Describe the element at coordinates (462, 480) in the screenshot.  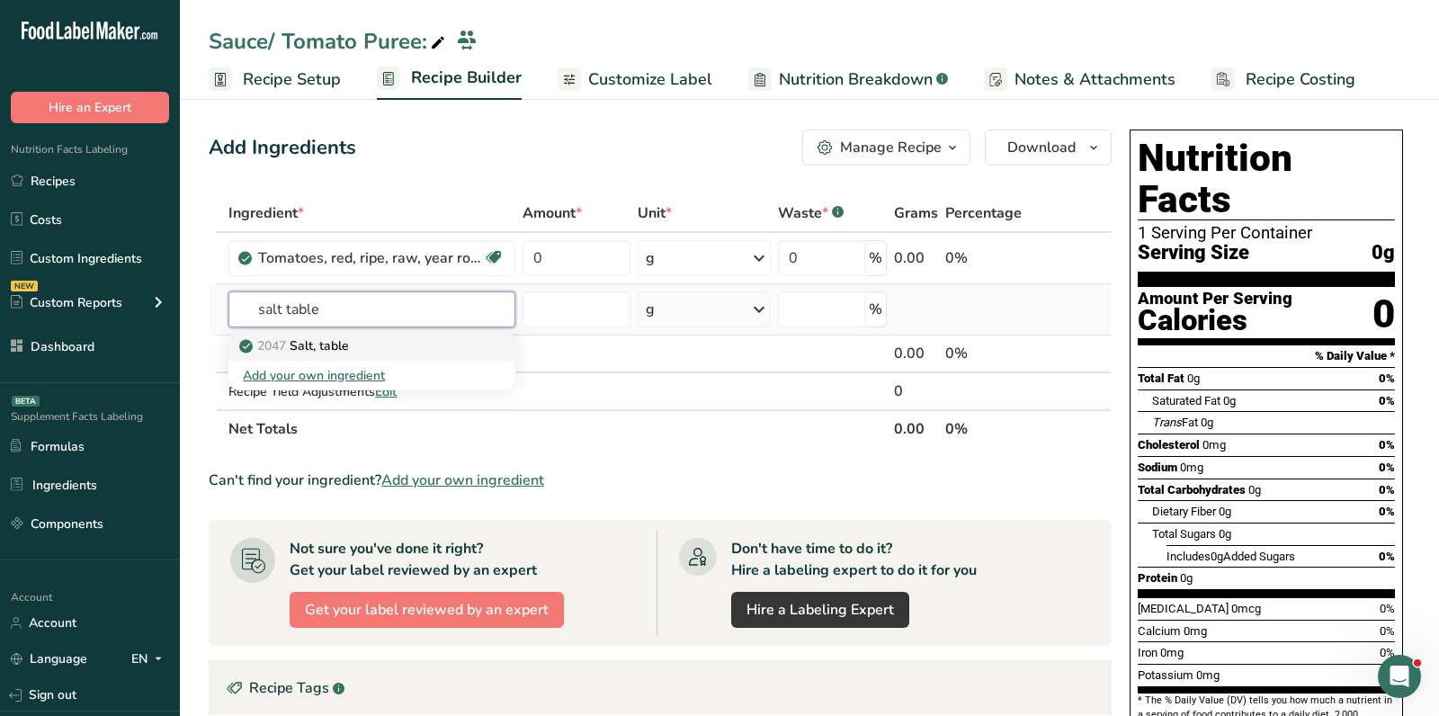
I see `span: Add your own ingredient` at that location.